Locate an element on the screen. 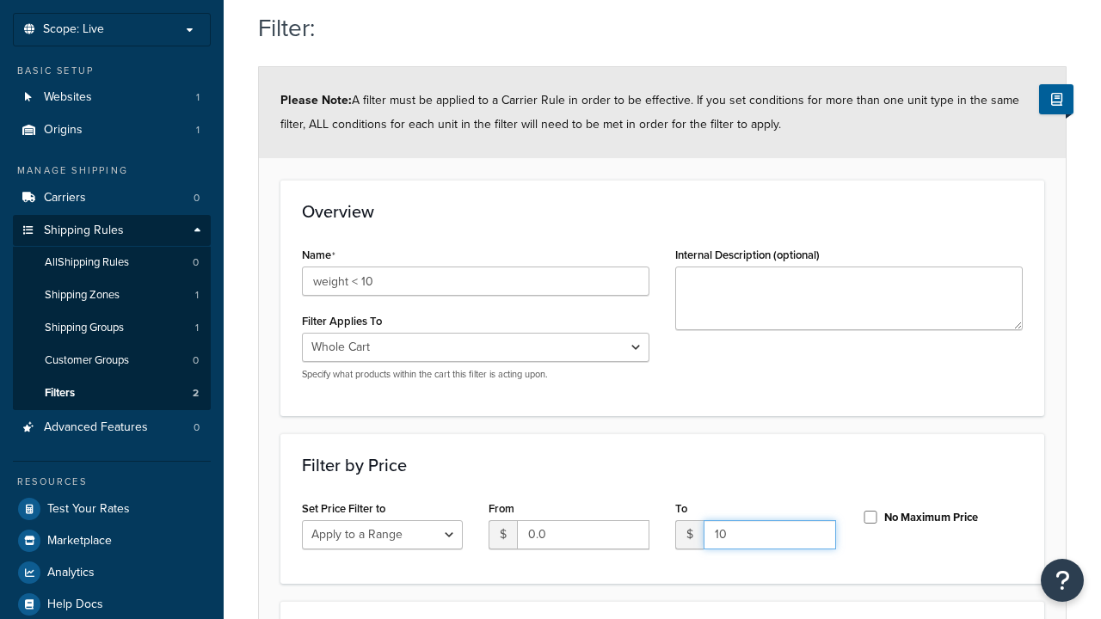 This screenshot has width=1101, height=619. a: Websites1 is located at coordinates (112, 97).